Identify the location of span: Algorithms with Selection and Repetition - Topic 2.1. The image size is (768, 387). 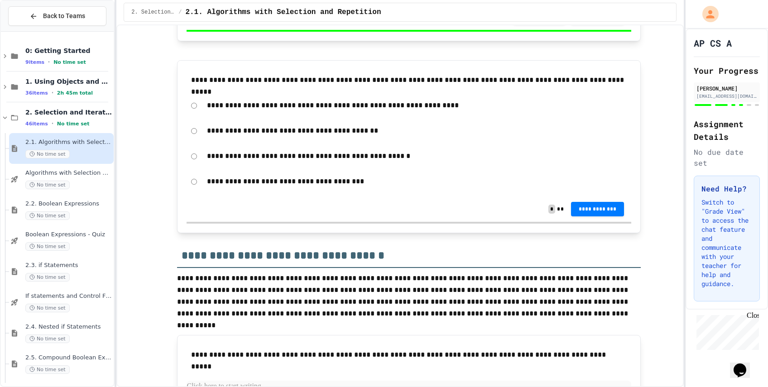
(68, 173).